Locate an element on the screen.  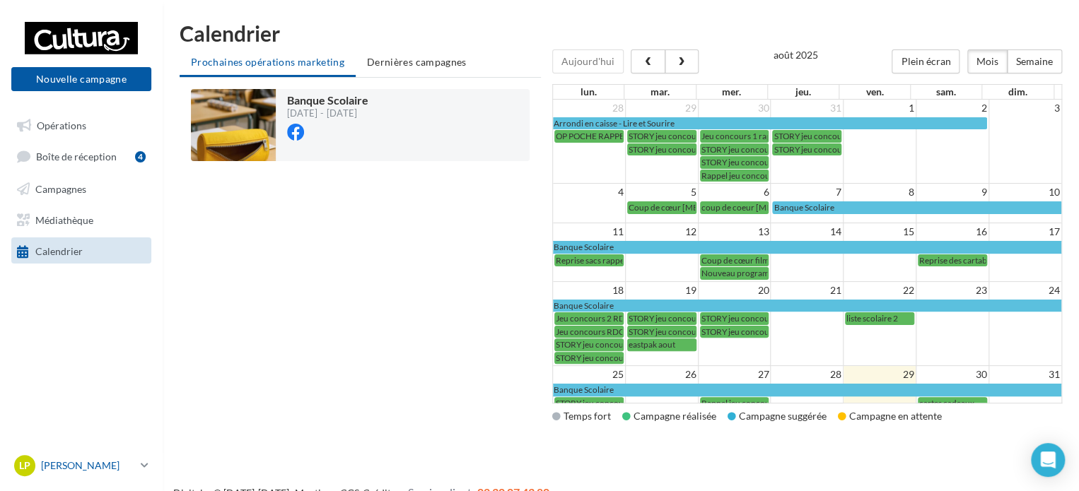
a: Reprise sacs rappel is located at coordinates (589, 260).